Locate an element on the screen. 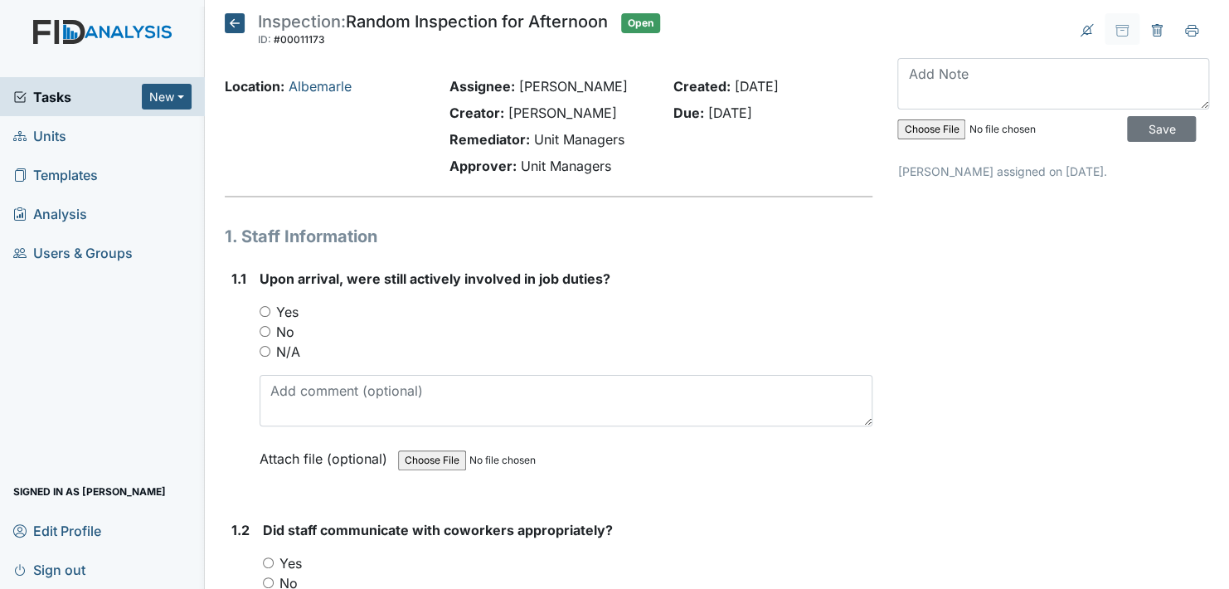  strong: Creator: is located at coordinates (476, 113).